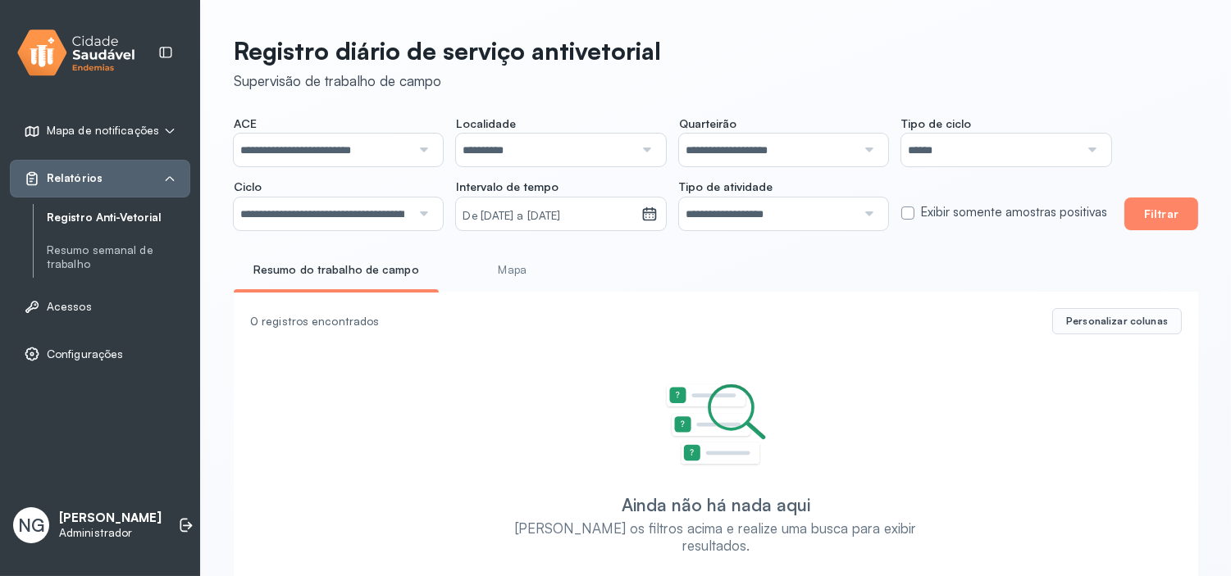  Describe the element at coordinates (726, 187) in the screenshot. I see `span: Tipo de atividade` at that location.